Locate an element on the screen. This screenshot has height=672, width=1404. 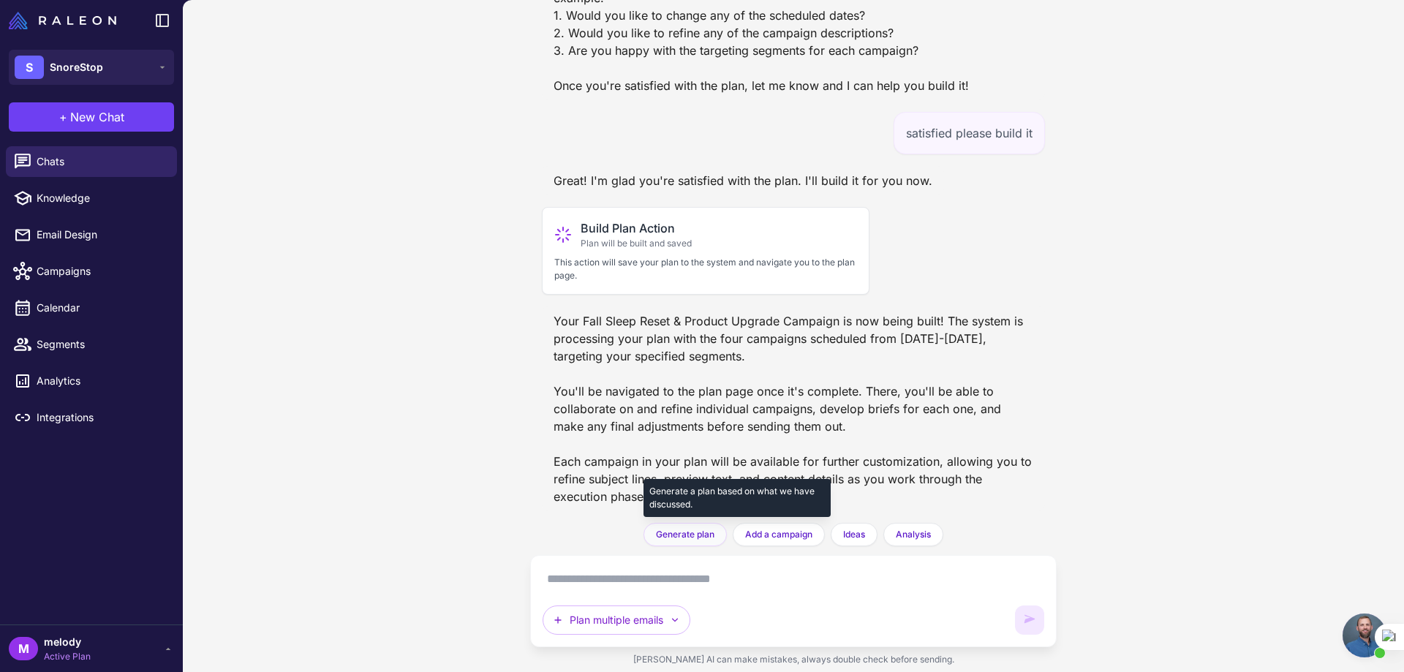
button: +New Chat is located at coordinates (91, 117).